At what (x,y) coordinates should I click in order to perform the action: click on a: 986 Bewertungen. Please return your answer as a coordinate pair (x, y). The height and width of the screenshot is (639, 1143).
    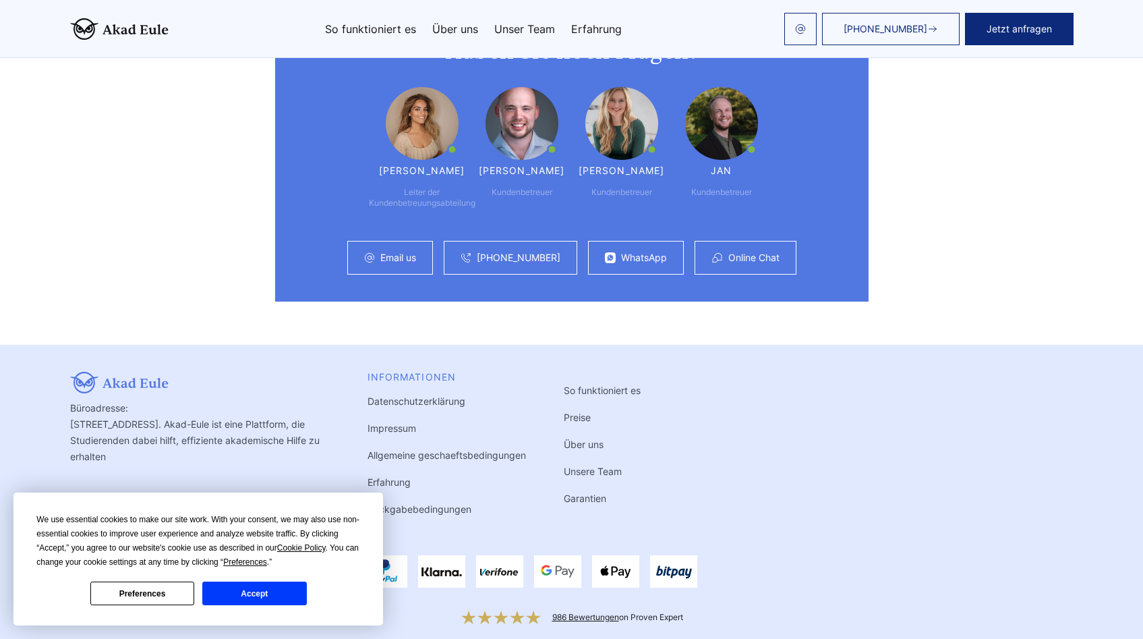
    Looking at the image, I should click on (585, 616).